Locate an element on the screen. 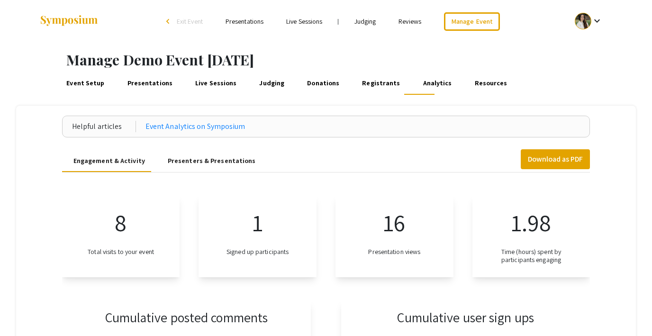 Image resolution: width=652 pixels, height=336 pixels. a: Analytics is located at coordinates (437, 83).